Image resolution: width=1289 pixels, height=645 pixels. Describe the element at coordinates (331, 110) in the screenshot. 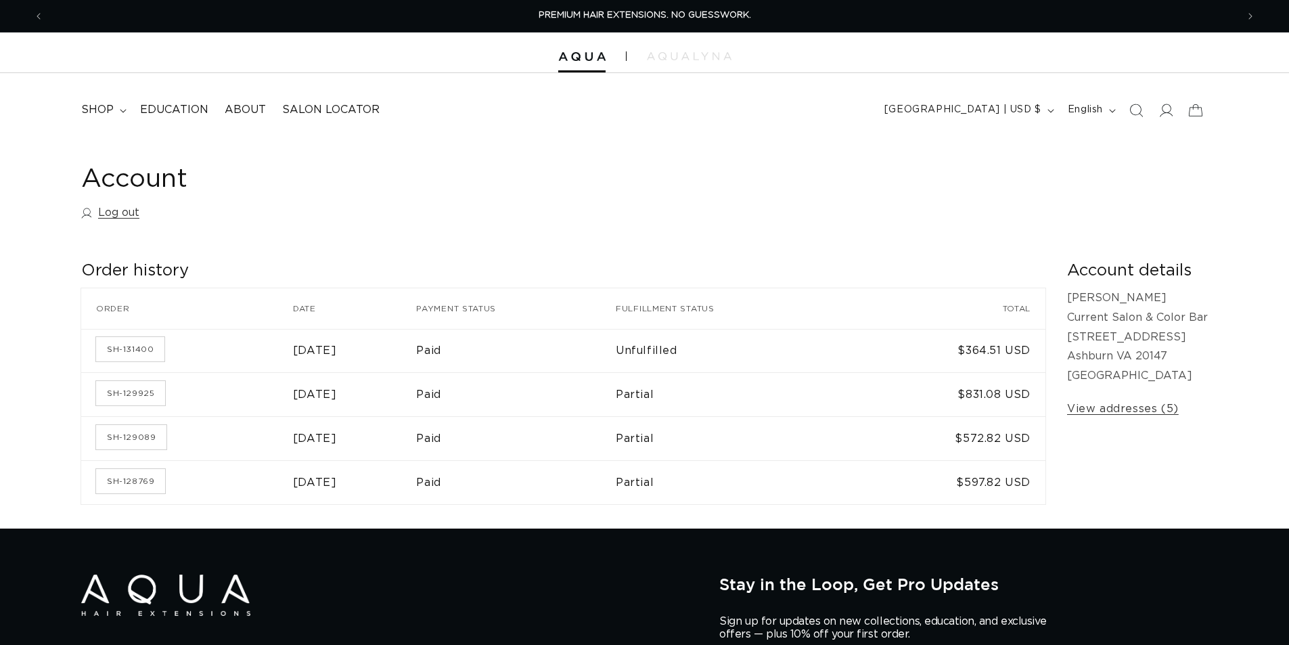

I see `span: Salon Locator` at that location.